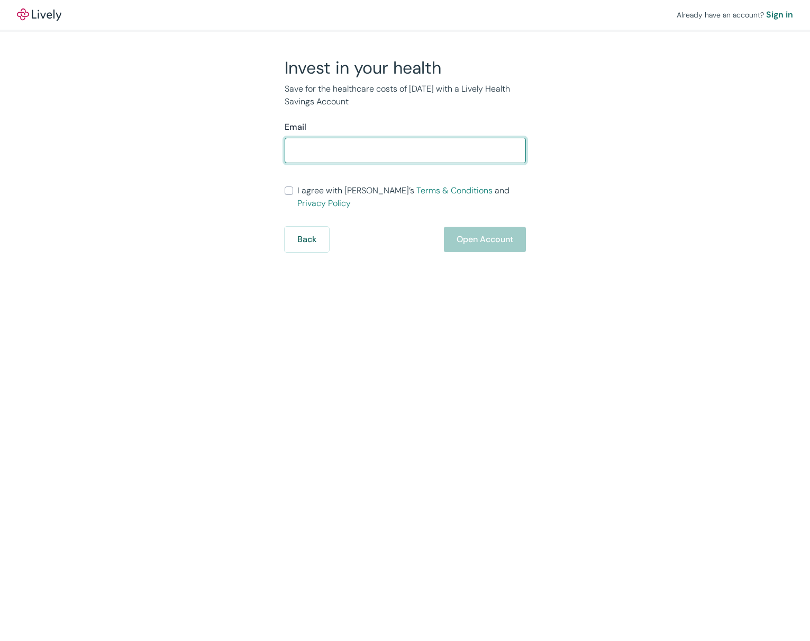 This screenshot has width=810, height=641. Describe the element at coordinates (455, 190) in the screenshot. I see `a: Terms & Conditions` at that location.